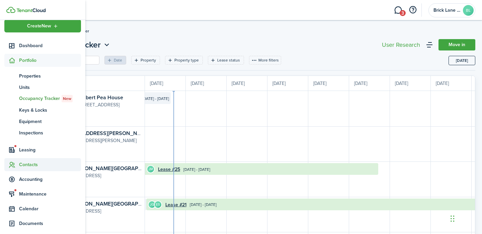  I want to click on a: Lease #21, so click(176, 205).